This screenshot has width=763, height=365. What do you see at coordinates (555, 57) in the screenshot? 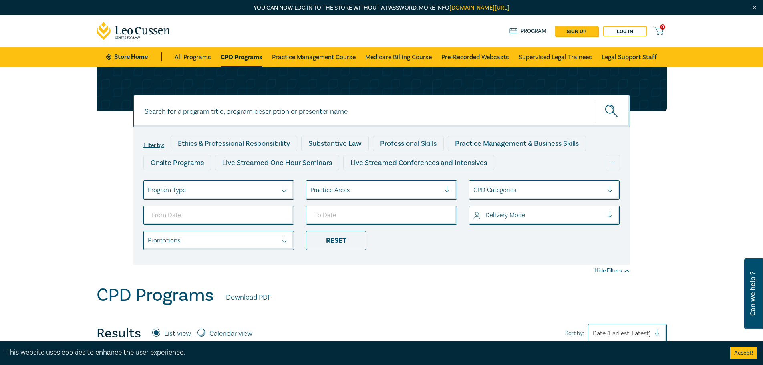
I see `a: Supervised Legal Trainees` at bounding box center [555, 57].